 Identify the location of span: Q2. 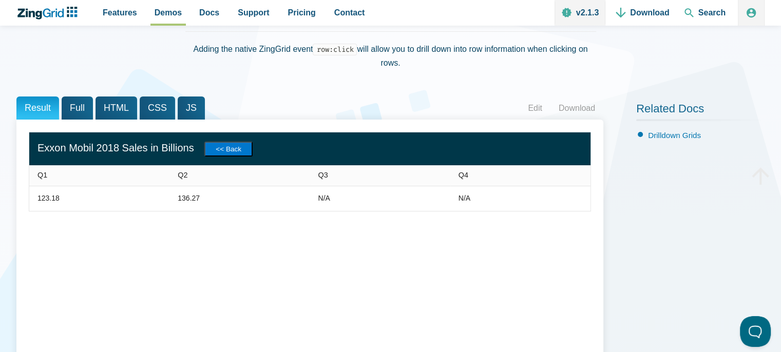
(182, 175).